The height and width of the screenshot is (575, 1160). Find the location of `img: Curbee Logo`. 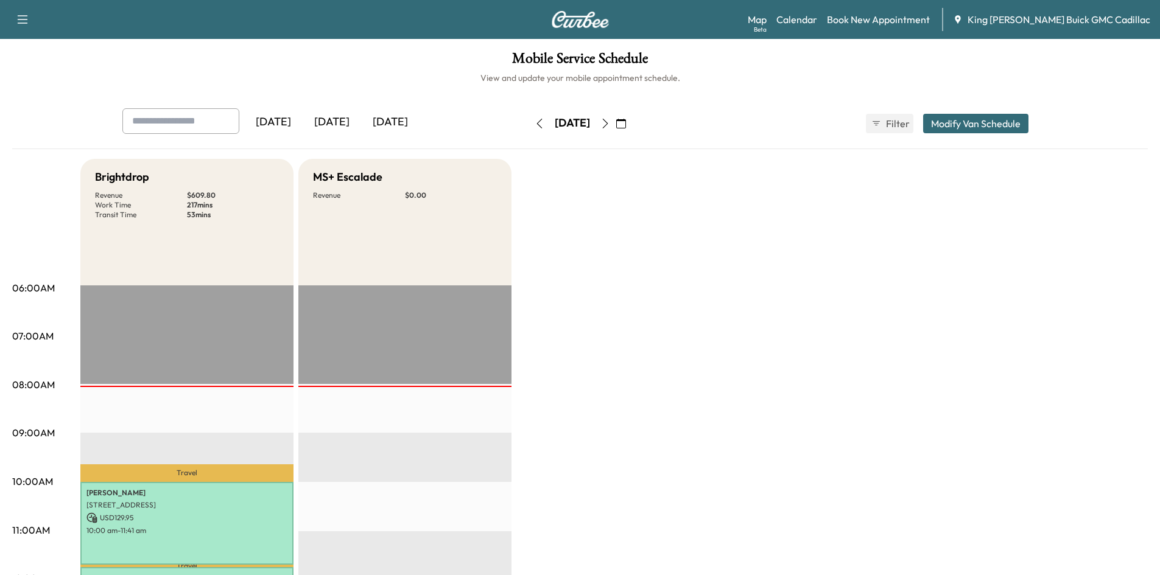

img: Curbee Logo is located at coordinates (580, 19).